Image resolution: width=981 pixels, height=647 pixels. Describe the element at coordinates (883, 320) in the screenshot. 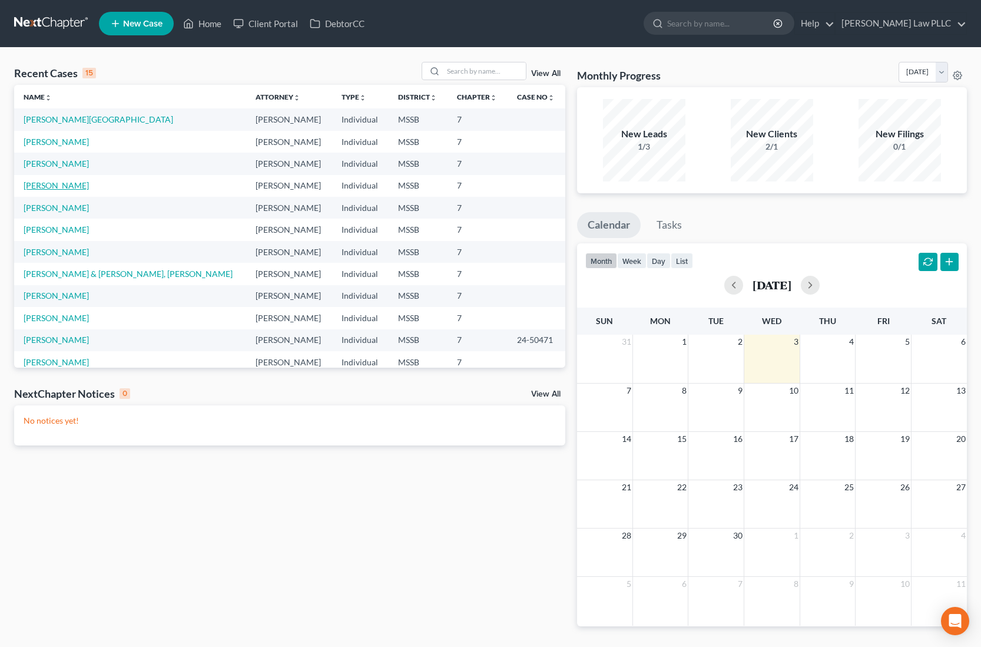

I see `span: Fri` at that location.